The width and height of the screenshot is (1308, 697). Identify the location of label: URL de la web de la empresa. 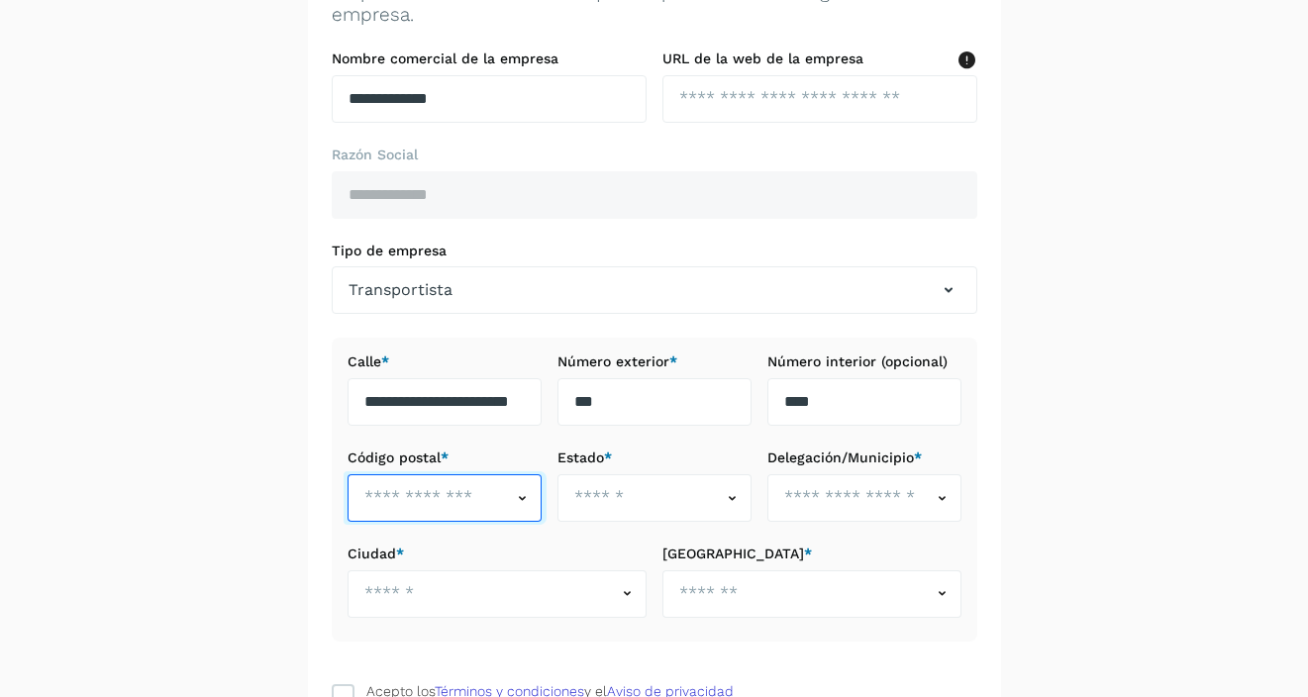
(820, 58).